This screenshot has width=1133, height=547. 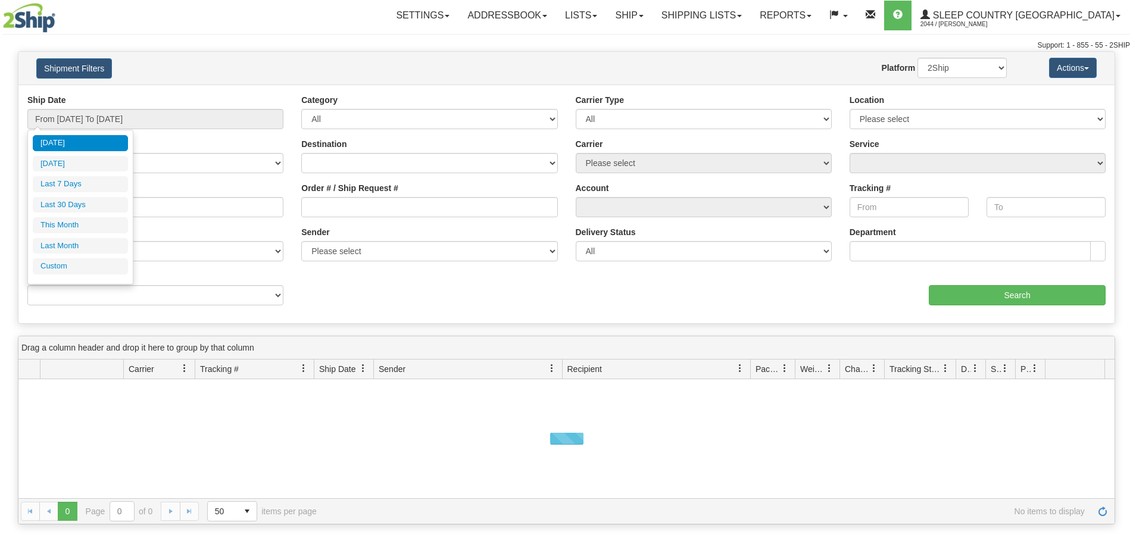 I want to click on a: Shipment Issues filter column settings, so click(x=1005, y=369).